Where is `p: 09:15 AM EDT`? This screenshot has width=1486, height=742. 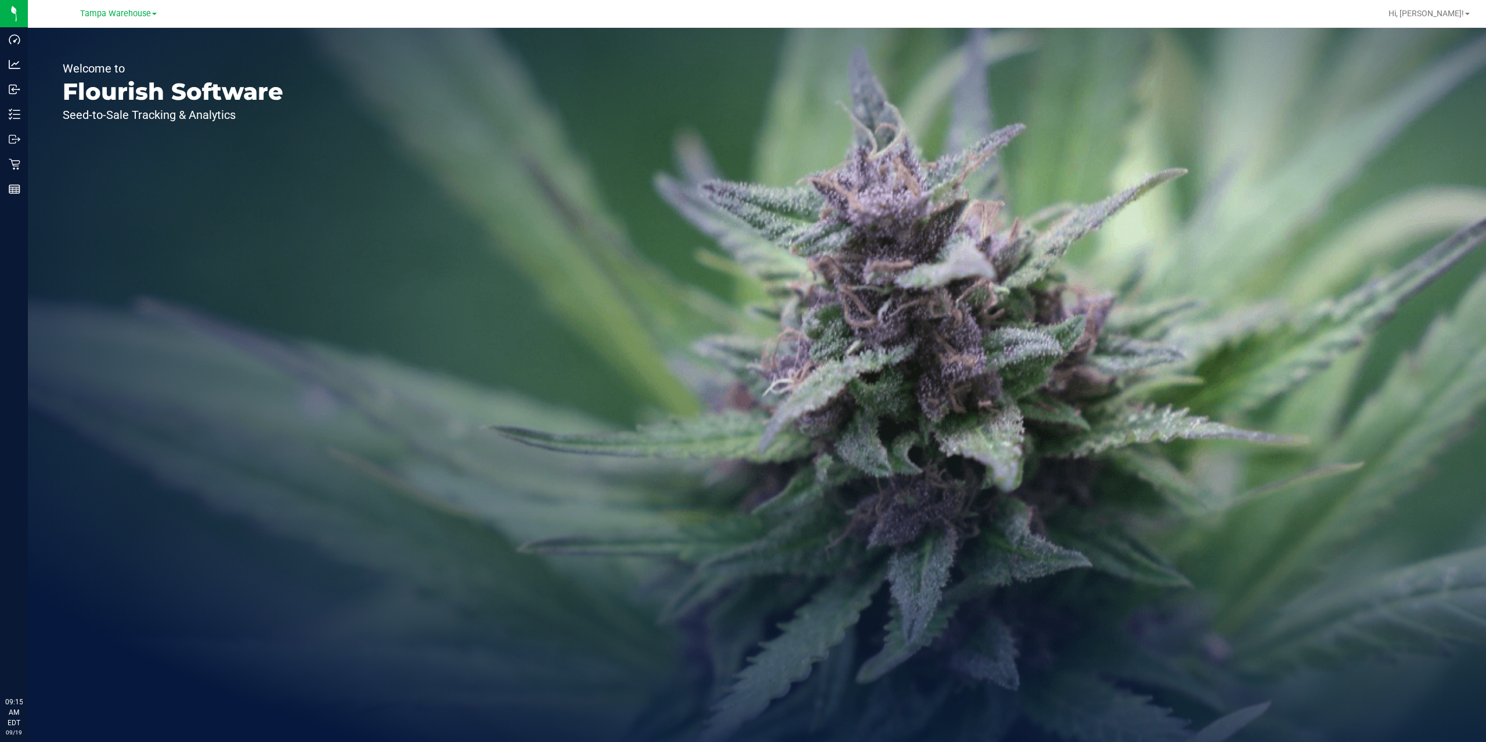
p: 09:15 AM EDT is located at coordinates (14, 713).